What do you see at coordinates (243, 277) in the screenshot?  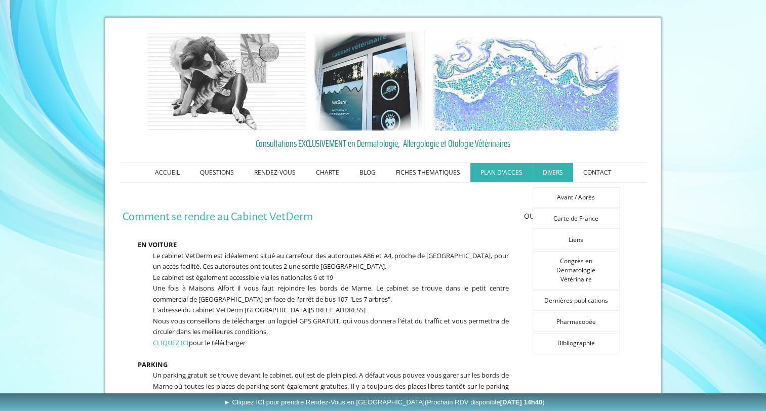 I see `span: Le cabinet est également accessible via les nationales 6 et 19` at bounding box center [243, 277].